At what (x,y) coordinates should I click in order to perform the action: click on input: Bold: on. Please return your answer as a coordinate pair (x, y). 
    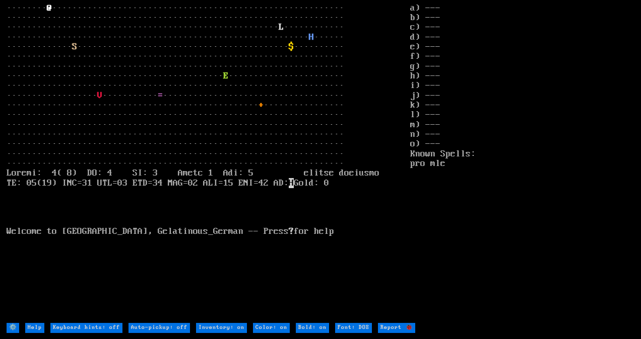
    Looking at the image, I should click on (312, 328).